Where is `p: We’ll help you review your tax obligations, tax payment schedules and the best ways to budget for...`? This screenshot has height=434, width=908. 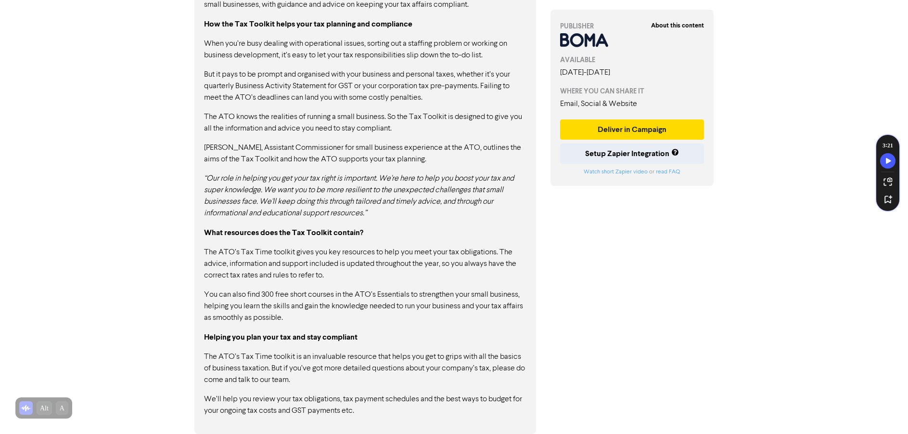
p: We’ll help you review your tax obligations, tax payment schedules and the best ways to budget for... is located at coordinates (365, 405).